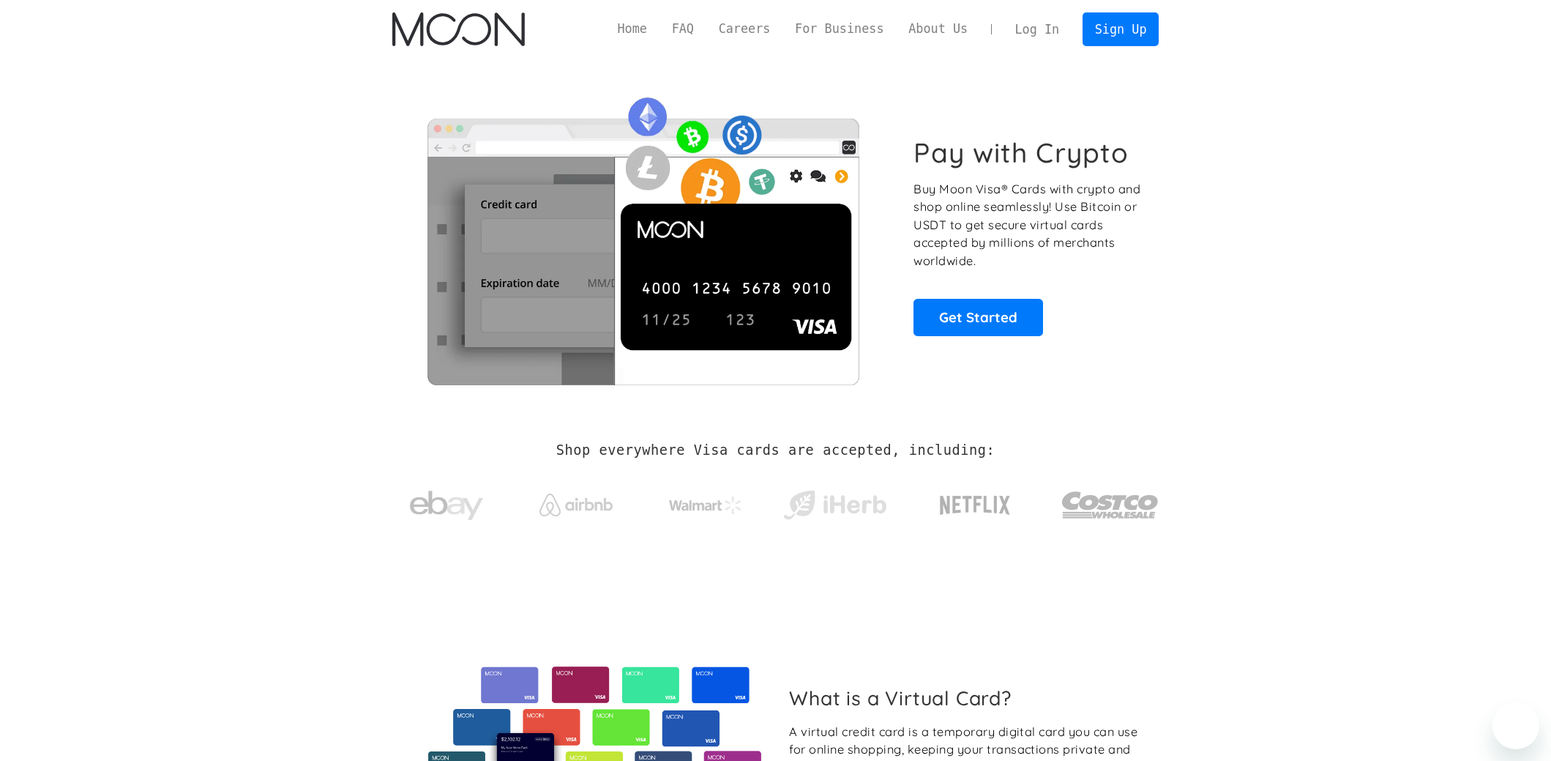 The image size is (1551, 761). Describe the element at coordinates (968, 698) in the screenshot. I see `h2: What is a Virtual Card?` at that location.